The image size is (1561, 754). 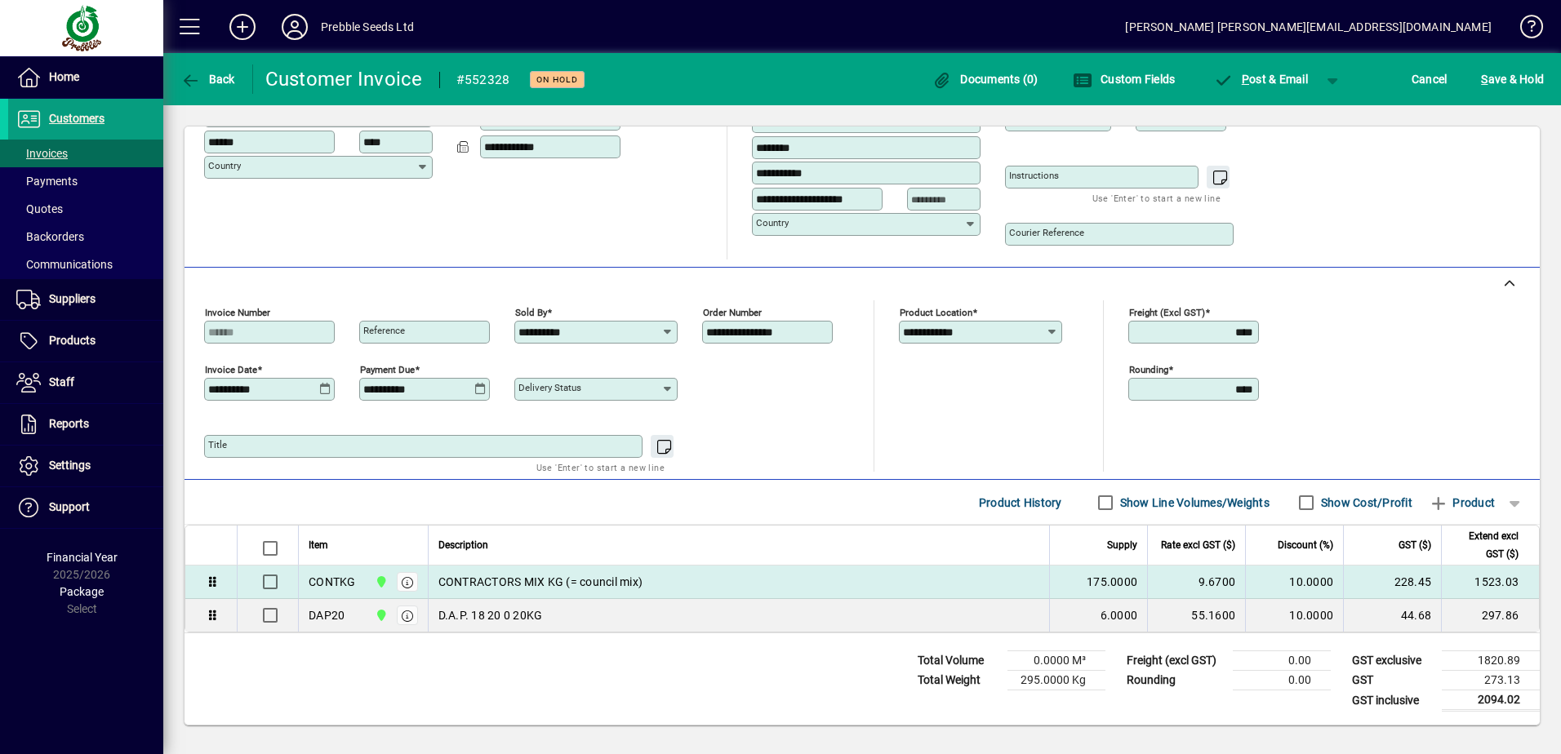 I want to click on span: Products, so click(x=72, y=340).